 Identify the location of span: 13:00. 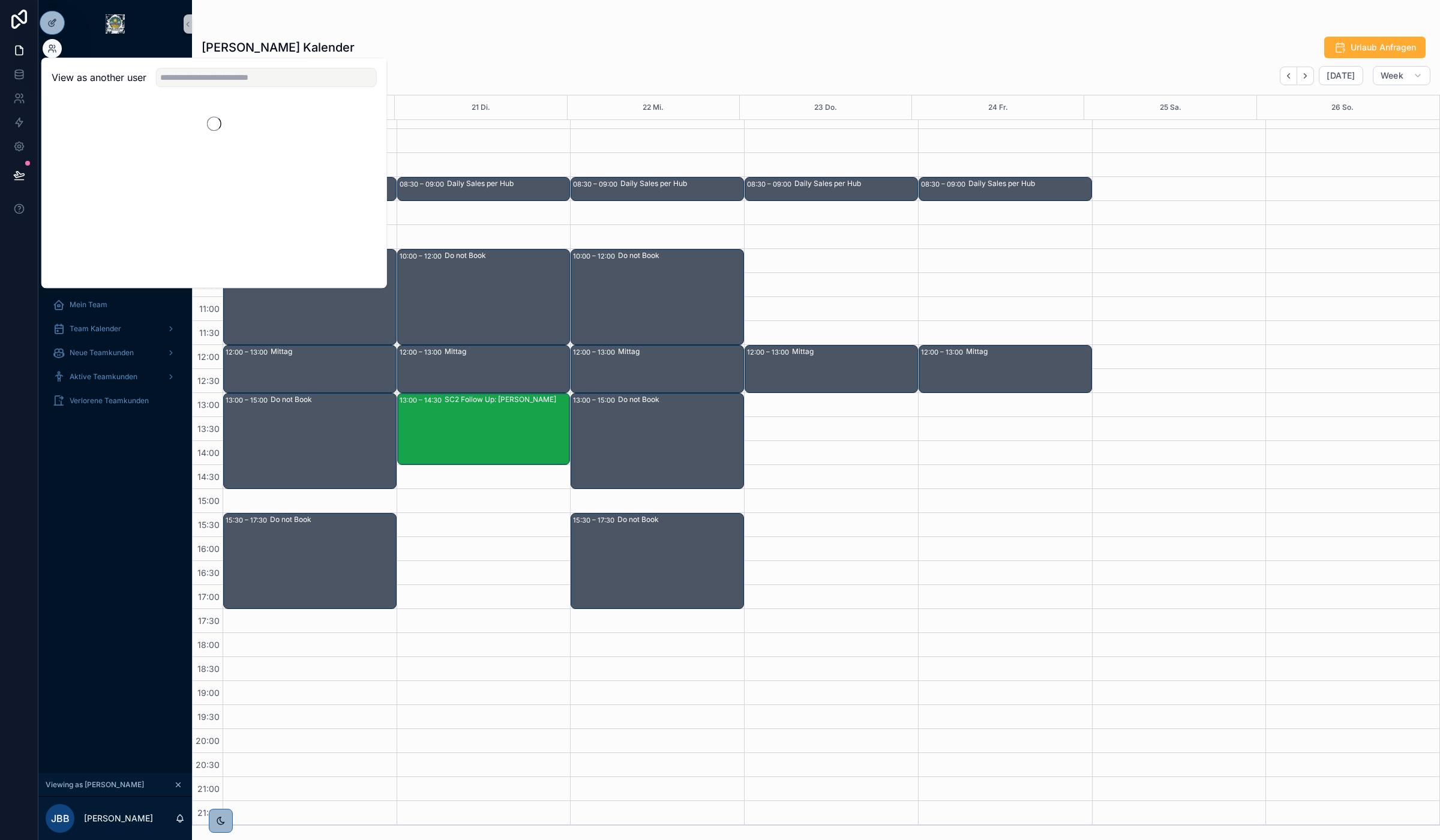
(208, 404).